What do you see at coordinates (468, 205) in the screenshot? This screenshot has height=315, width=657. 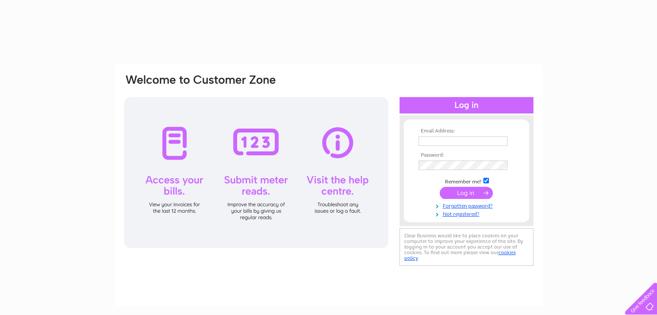 I see `a: Forgotten password?` at bounding box center [468, 205].